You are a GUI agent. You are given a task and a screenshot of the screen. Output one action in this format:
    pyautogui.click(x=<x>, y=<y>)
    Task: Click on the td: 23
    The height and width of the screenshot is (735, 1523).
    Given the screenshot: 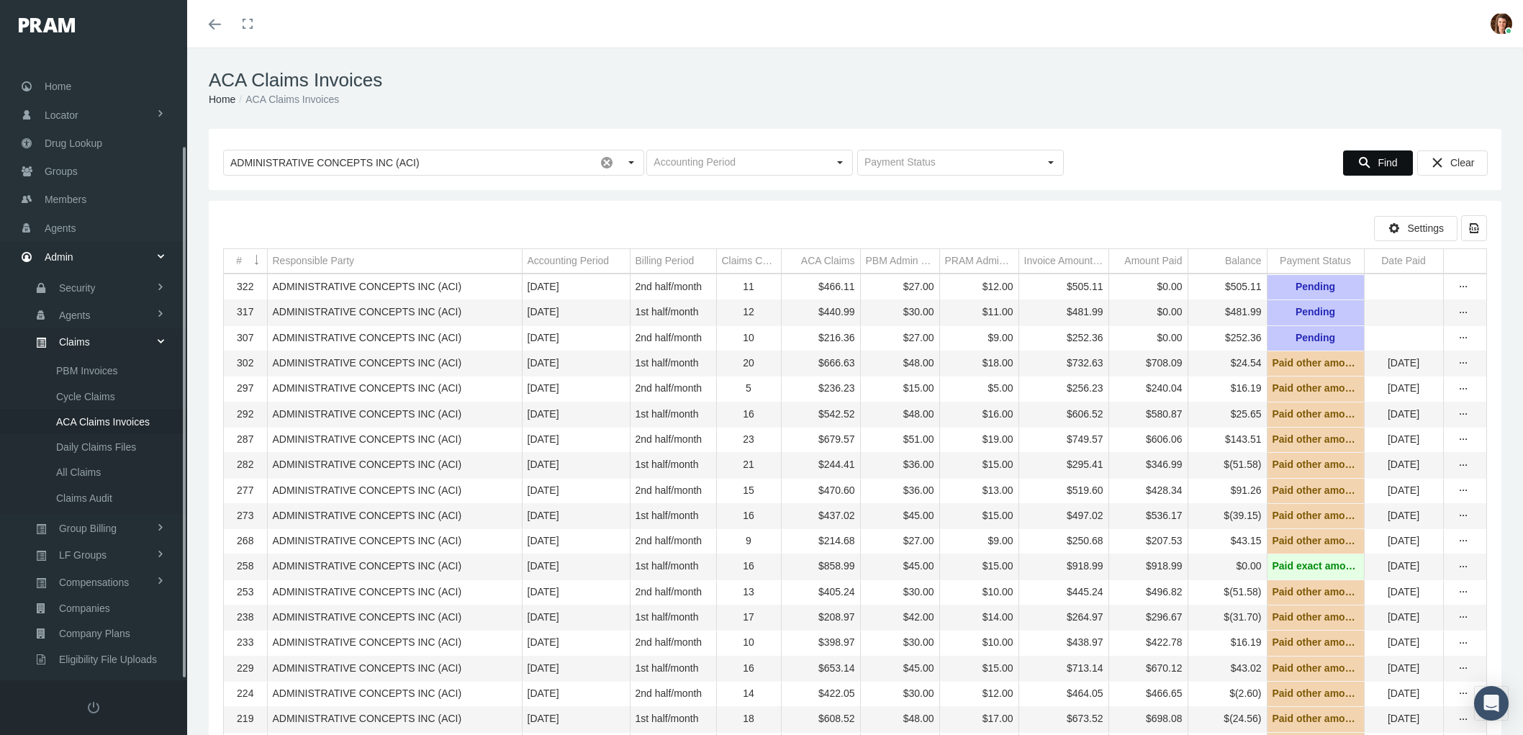 What is the action you would take?
    pyautogui.click(x=748, y=439)
    